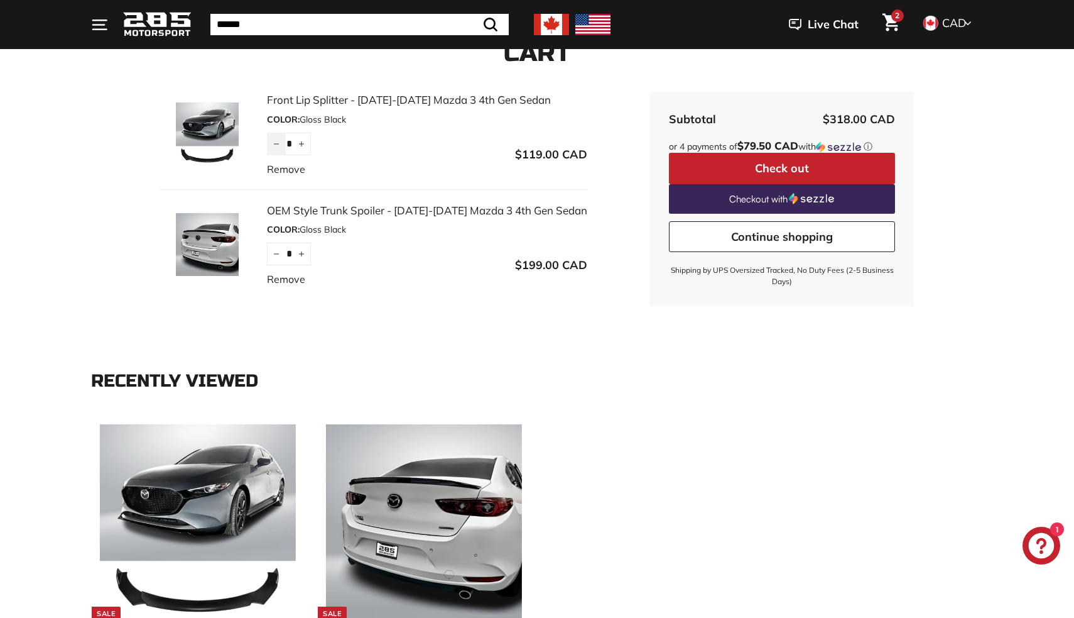 The width and height of the screenshot is (1074, 618). What do you see at coordinates (782, 146) in the screenshot?
I see `div: or 4 payments of with` at bounding box center [782, 146].